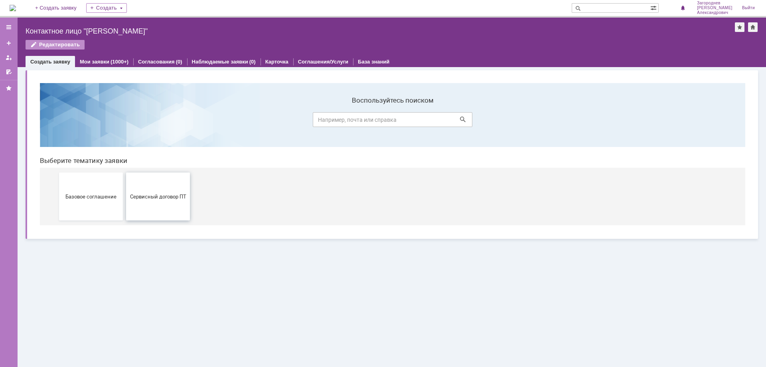  I want to click on a: Наблюдаемые заявки, so click(220, 61).